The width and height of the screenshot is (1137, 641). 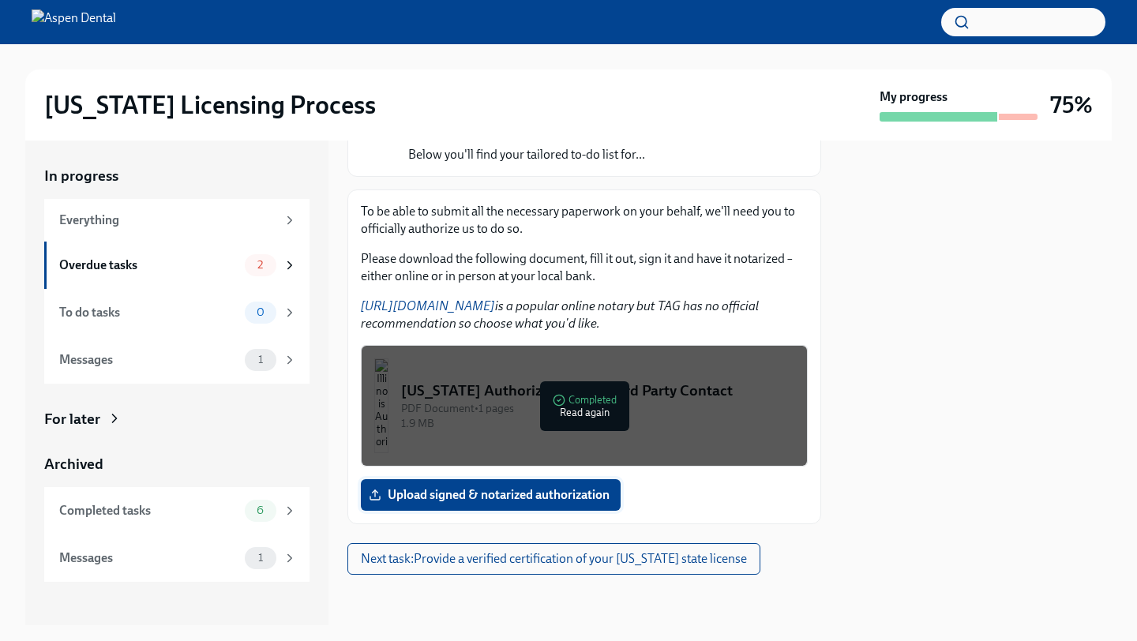 What do you see at coordinates (72, 419) in the screenshot?
I see `div: For later` at bounding box center [72, 419].